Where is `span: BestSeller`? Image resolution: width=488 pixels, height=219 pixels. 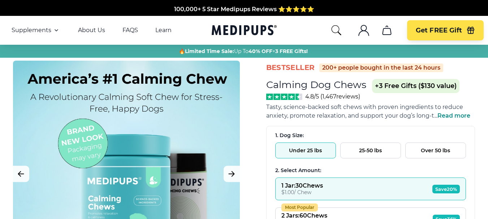 span: BestSeller is located at coordinates (290, 67).